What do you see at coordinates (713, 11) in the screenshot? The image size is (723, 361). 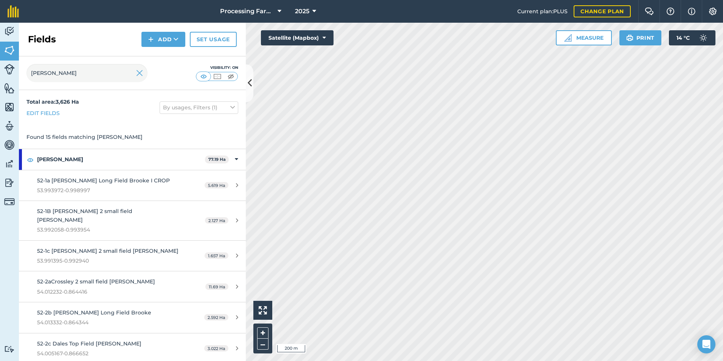 I see `img: A cog icon` at bounding box center [713, 11].